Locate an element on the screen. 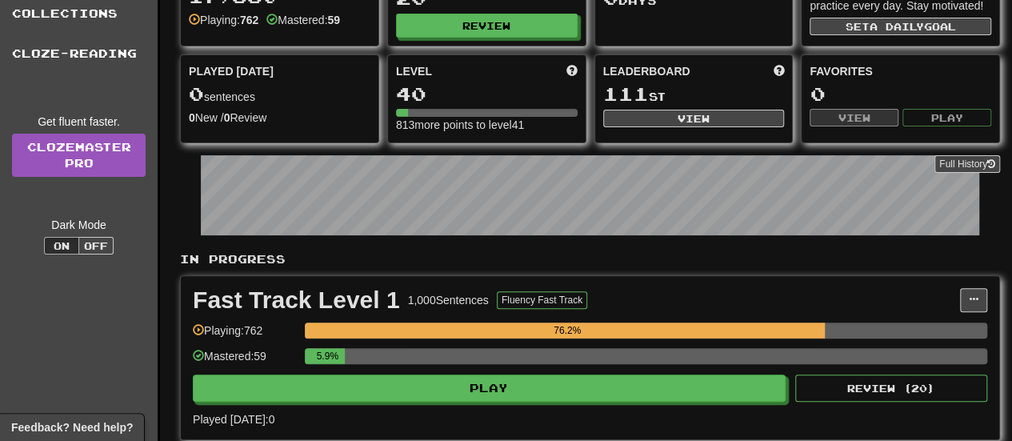 Image resolution: width=1012 pixels, height=441 pixels. strong: 762 is located at coordinates (249, 20).